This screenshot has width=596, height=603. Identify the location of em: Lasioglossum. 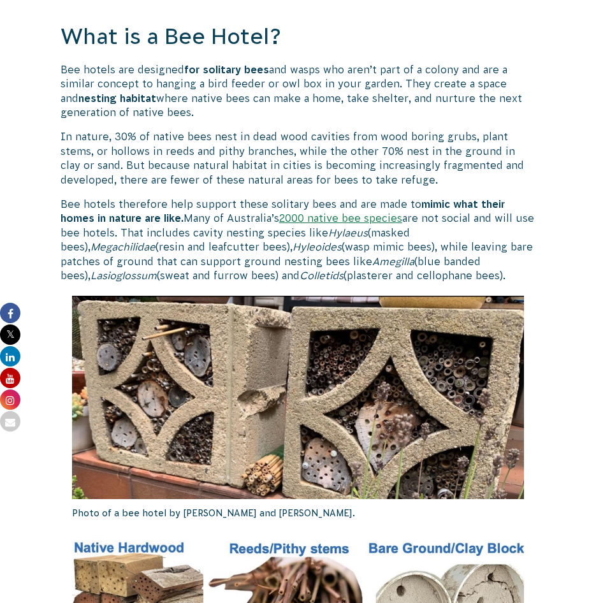
(124, 276).